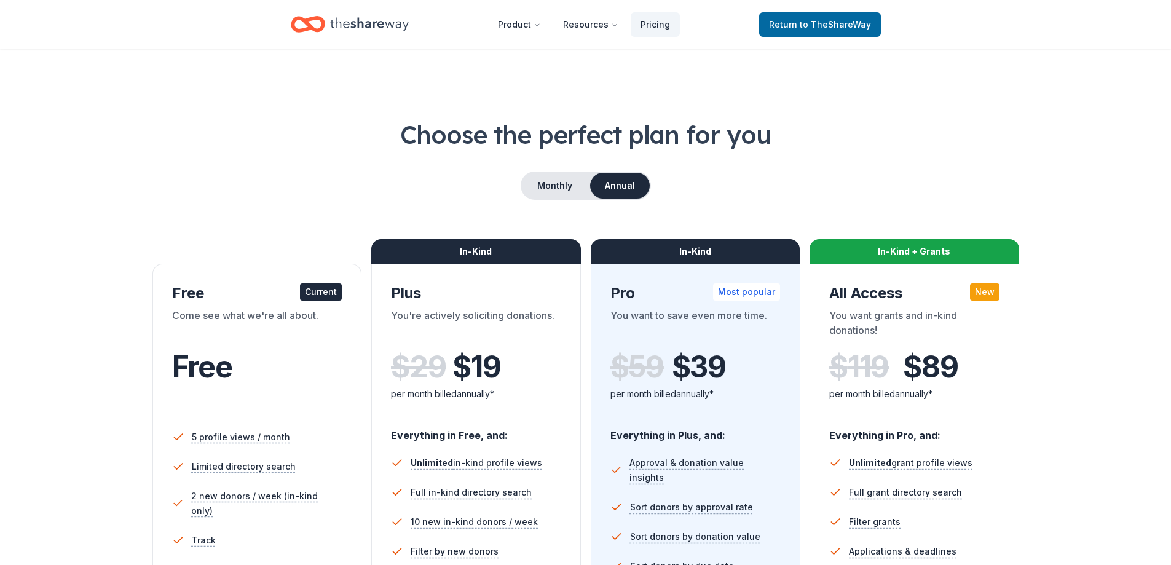  What do you see at coordinates (692, 507) in the screenshot?
I see `span: Sort donors by approval rate` at bounding box center [692, 507].